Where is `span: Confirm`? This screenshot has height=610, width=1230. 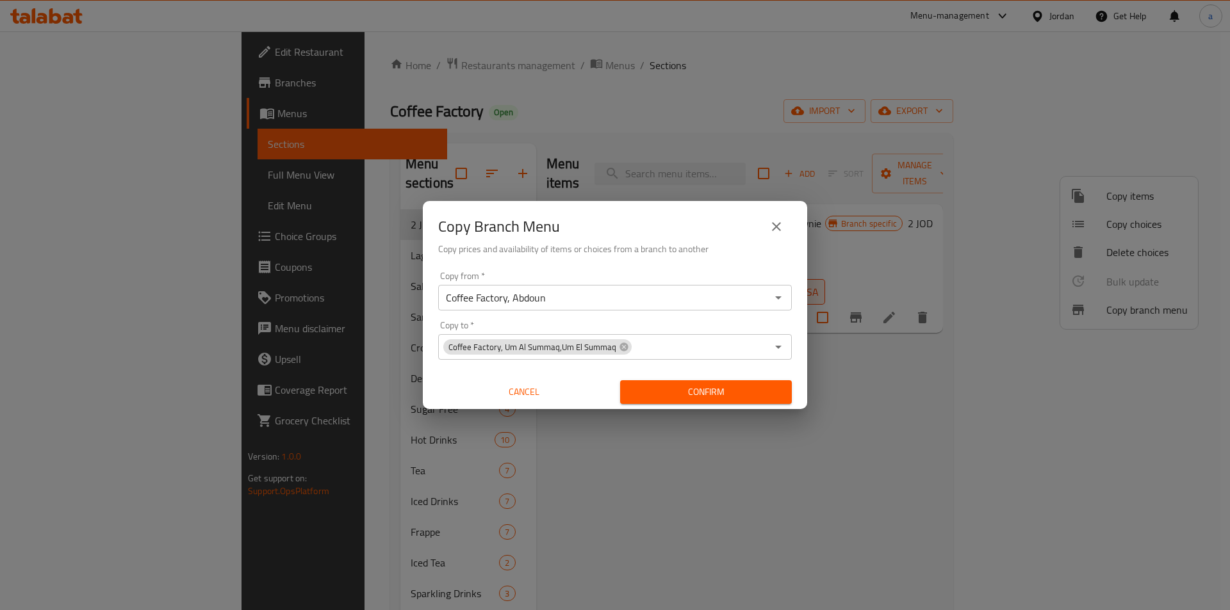
span: Confirm is located at coordinates (706, 392).